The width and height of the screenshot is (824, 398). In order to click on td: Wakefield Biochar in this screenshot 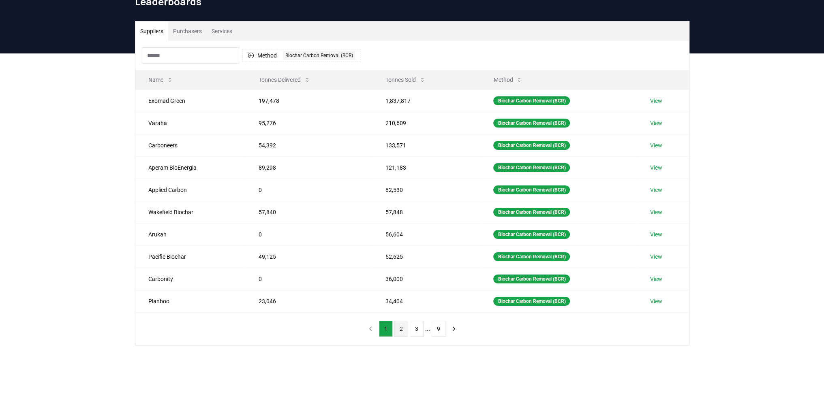, I will do `click(190, 212)`.